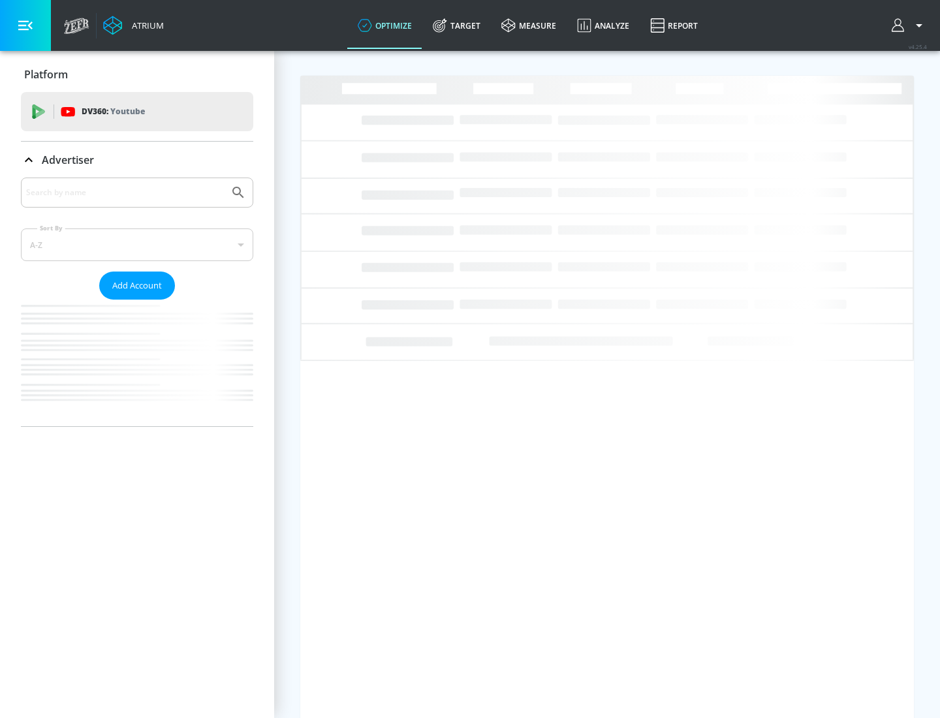 This screenshot has width=940, height=718. What do you see at coordinates (125, 193) in the screenshot?
I see `input: Search by name` at bounding box center [125, 193].